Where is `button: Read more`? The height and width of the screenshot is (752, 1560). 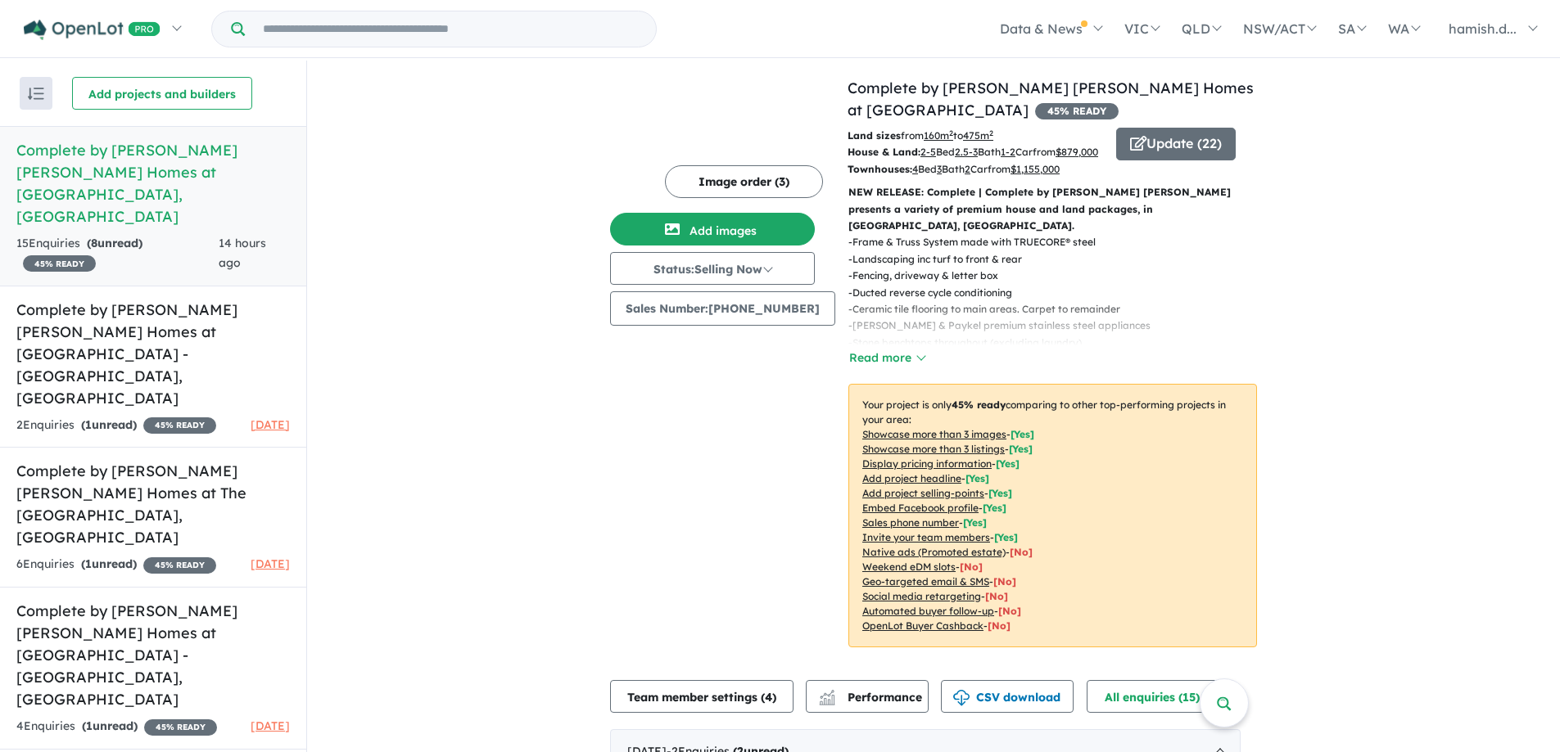 button: Read more is located at coordinates (887, 358).